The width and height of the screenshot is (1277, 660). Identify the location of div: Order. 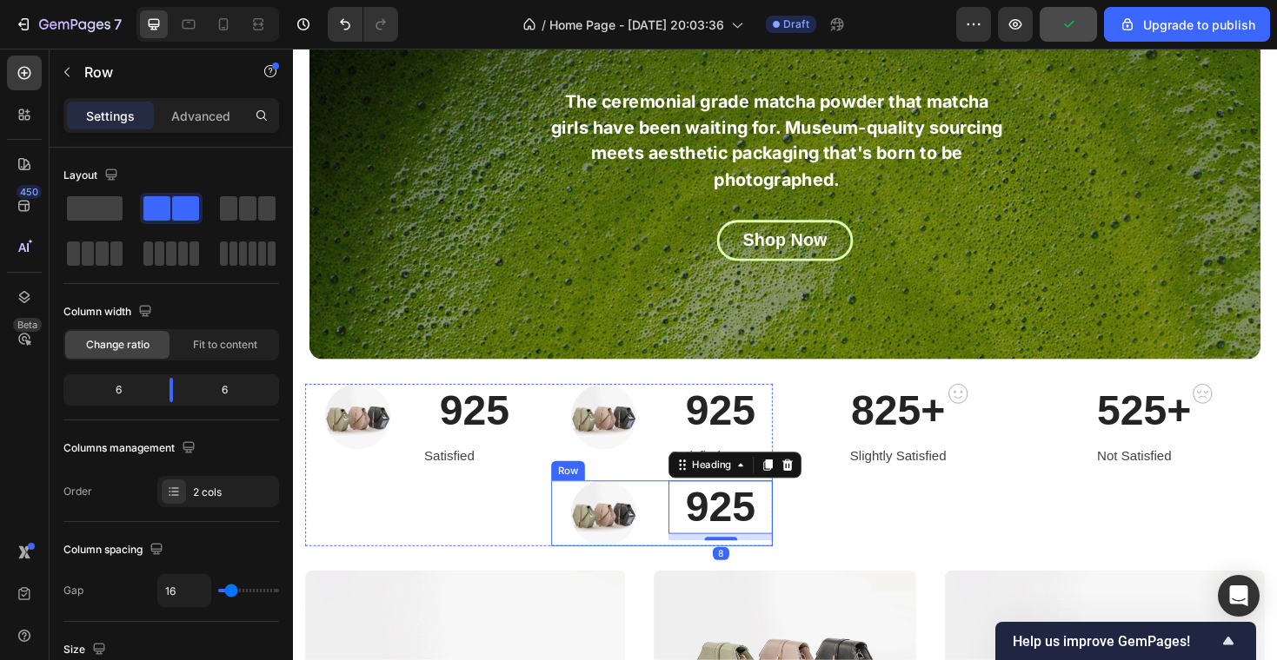
(77, 492).